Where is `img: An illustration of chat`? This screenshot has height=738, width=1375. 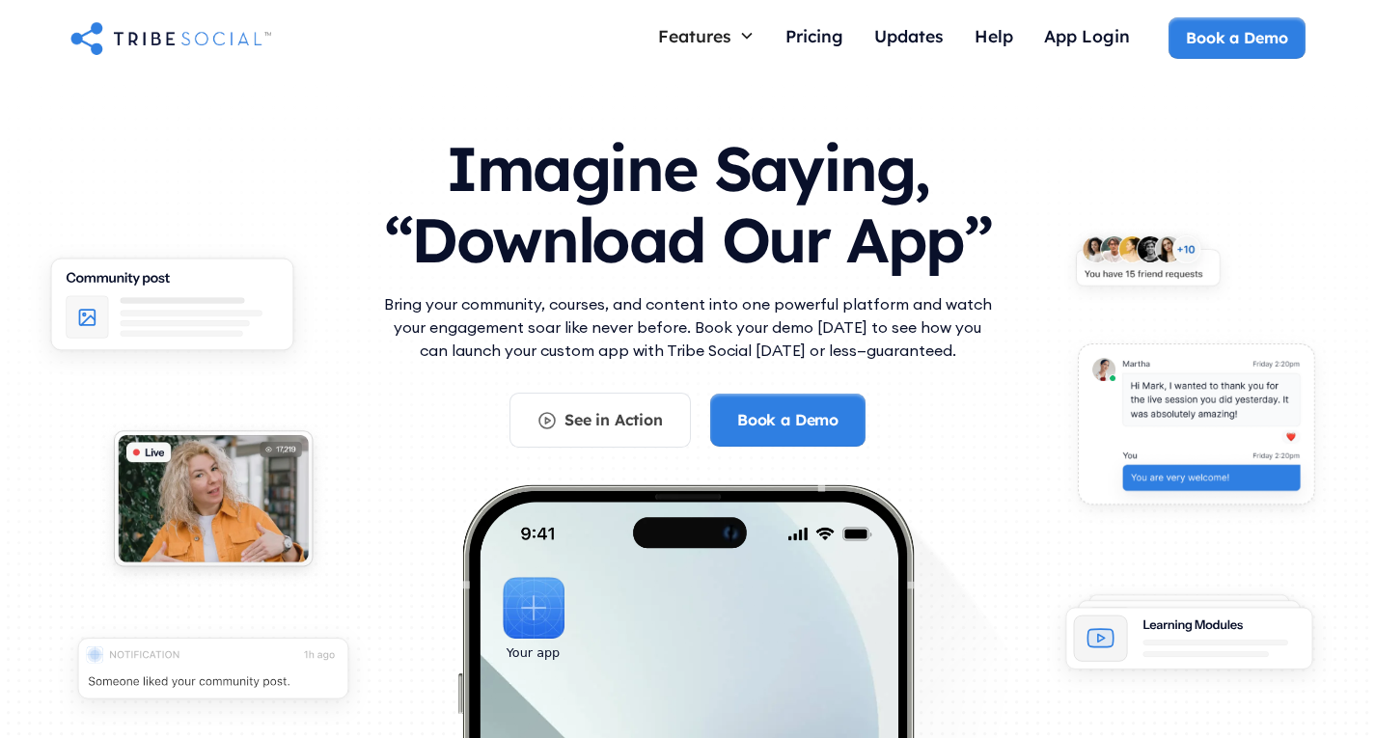 img: An illustration of chat is located at coordinates (1196, 429).